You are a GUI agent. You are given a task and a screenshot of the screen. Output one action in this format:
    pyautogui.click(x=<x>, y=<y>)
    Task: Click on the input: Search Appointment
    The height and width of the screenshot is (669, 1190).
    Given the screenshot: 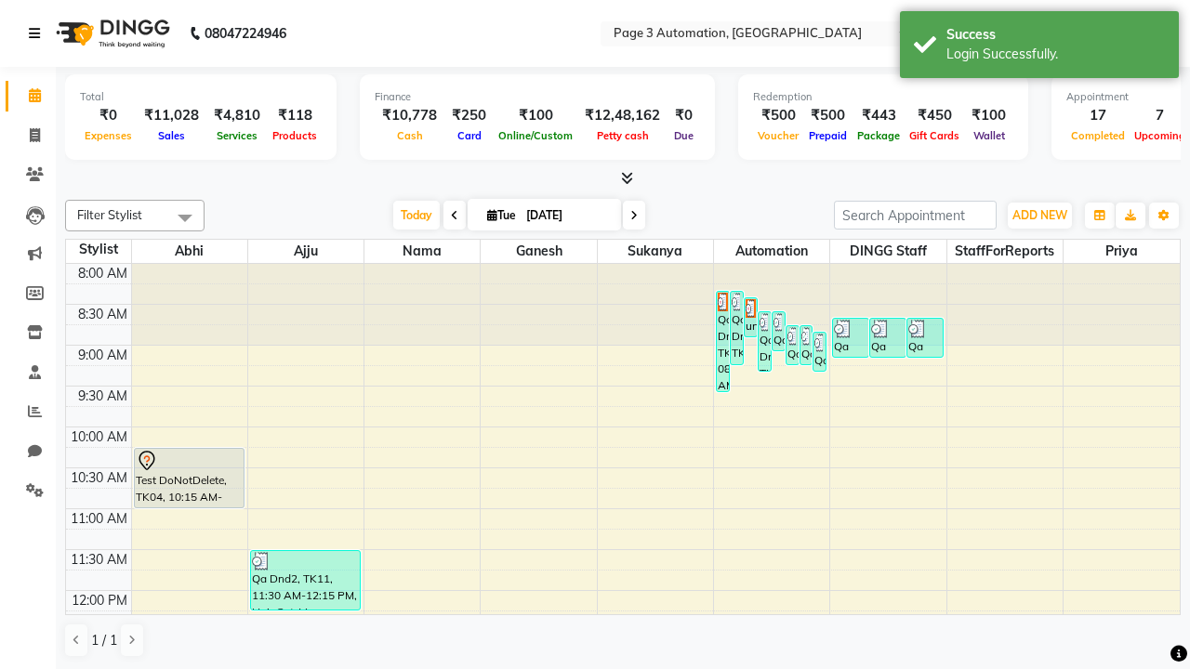 What is the action you would take?
    pyautogui.click(x=915, y=215)
    